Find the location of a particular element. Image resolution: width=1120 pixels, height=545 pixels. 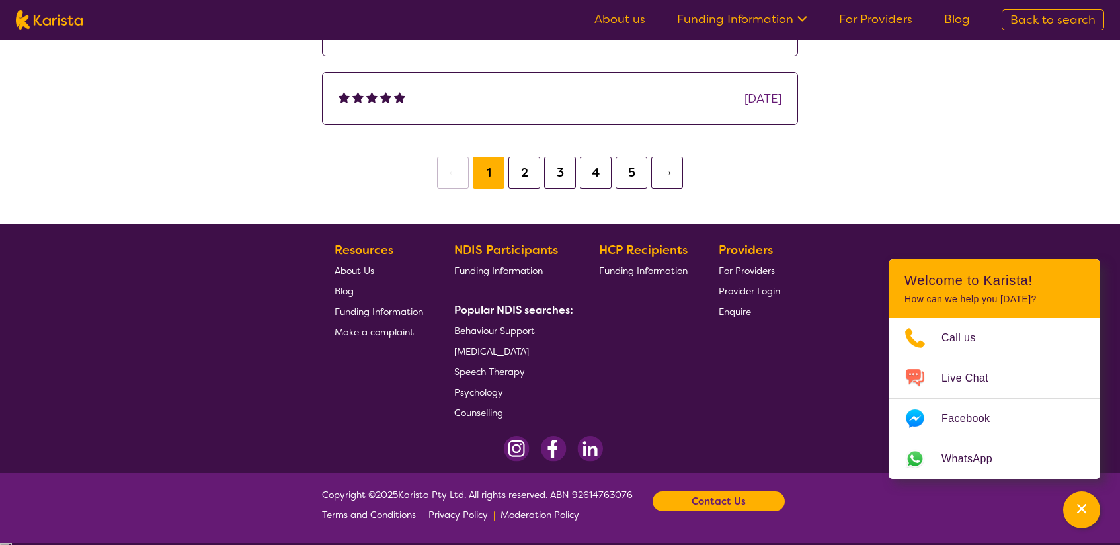

span: Speech Therapy is located at coordinates (489, 371).